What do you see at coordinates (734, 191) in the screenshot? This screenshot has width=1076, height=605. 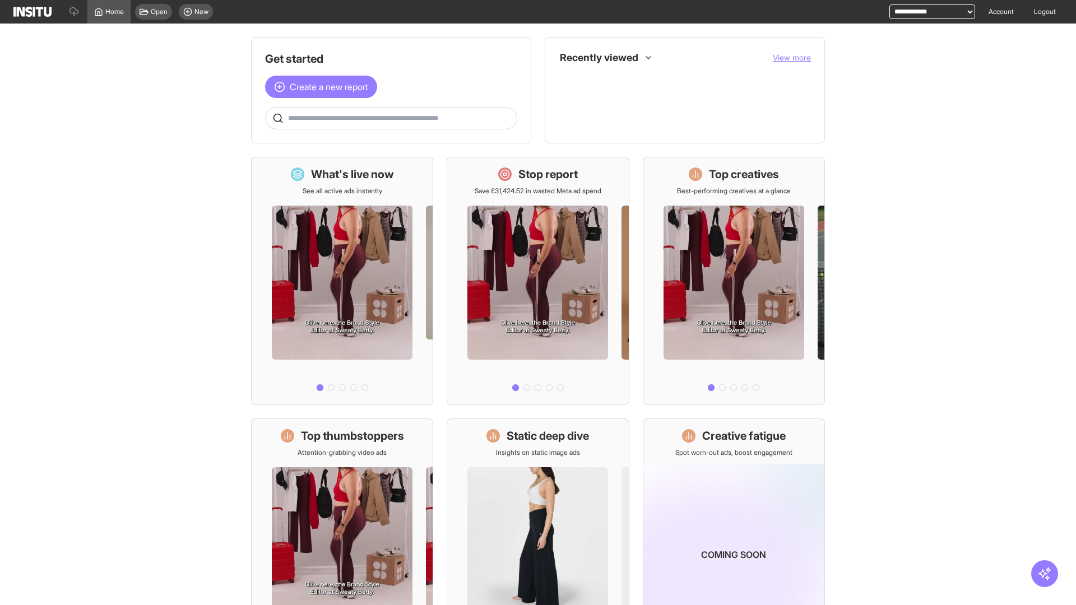 I see `p: Best-performing creatives at a glance` at bounding box center [734, 191].